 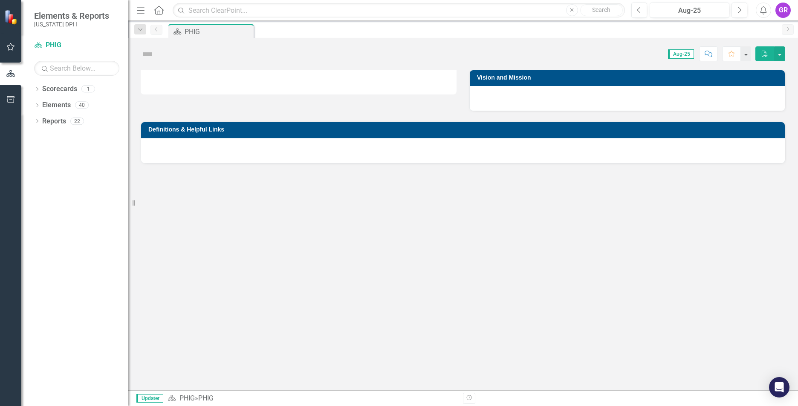 I want to click on img: Not Defined, so click(x=147, y=54).